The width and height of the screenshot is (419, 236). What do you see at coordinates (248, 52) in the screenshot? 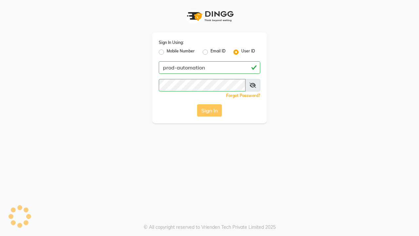
I see `label: User ID` at bounding box center [248, 52].